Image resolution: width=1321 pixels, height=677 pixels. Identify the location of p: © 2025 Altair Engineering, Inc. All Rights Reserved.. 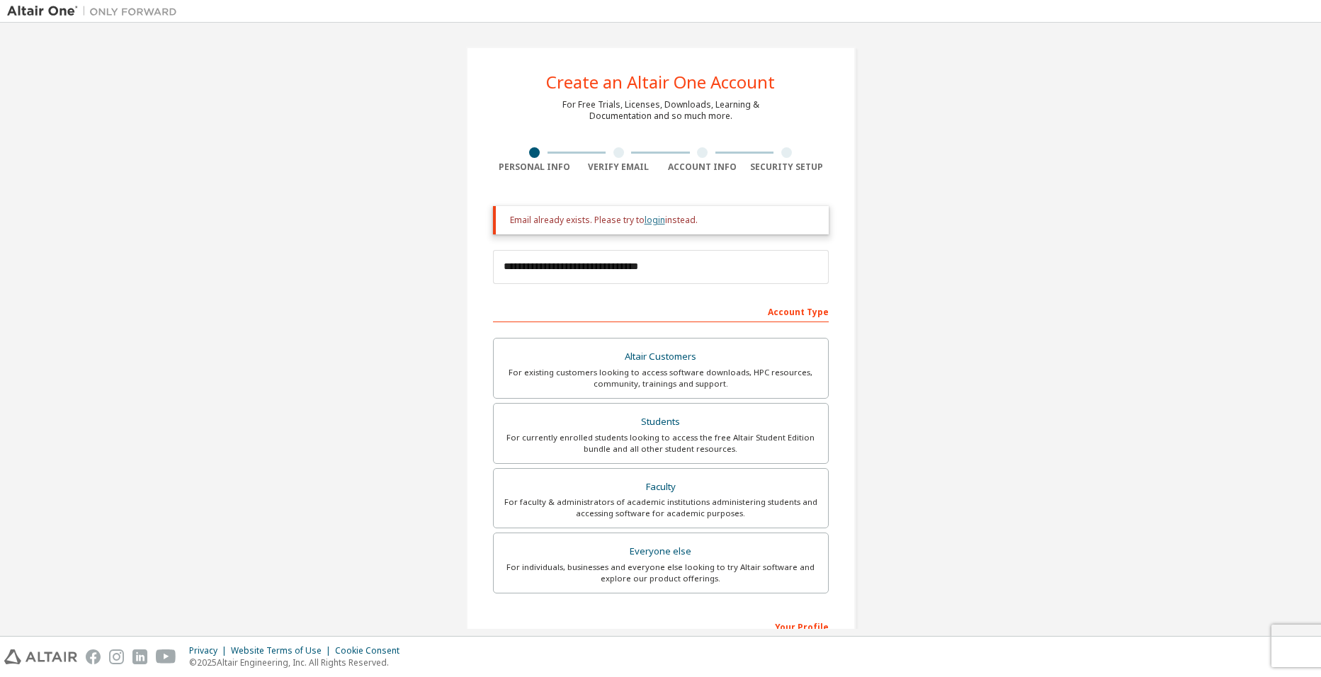
(298, 662).